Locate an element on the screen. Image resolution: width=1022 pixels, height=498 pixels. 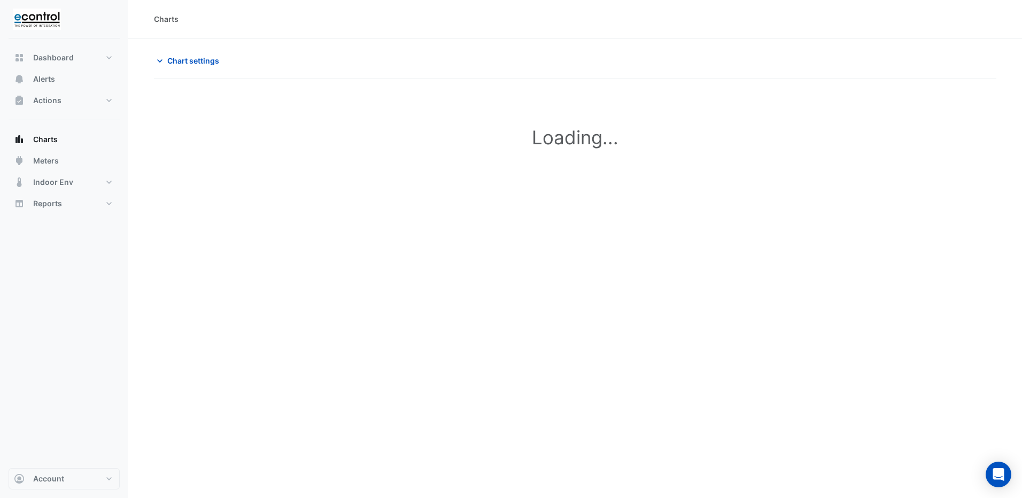
div: Open Intercom Messenger is located at coordinates (998, 474).